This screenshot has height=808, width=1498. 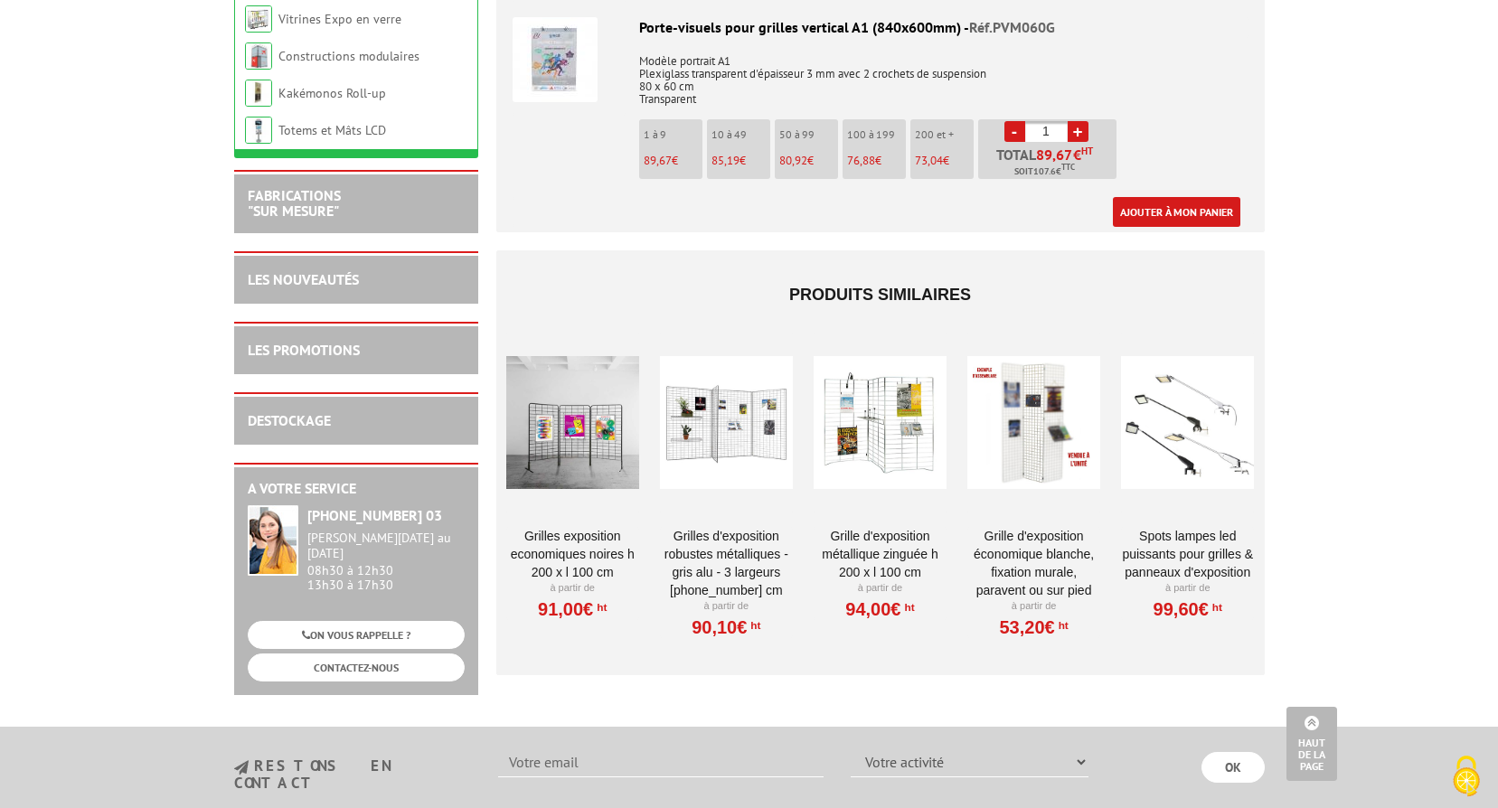 I want to click on p: 10 à 49, so click(x=740, y=135).